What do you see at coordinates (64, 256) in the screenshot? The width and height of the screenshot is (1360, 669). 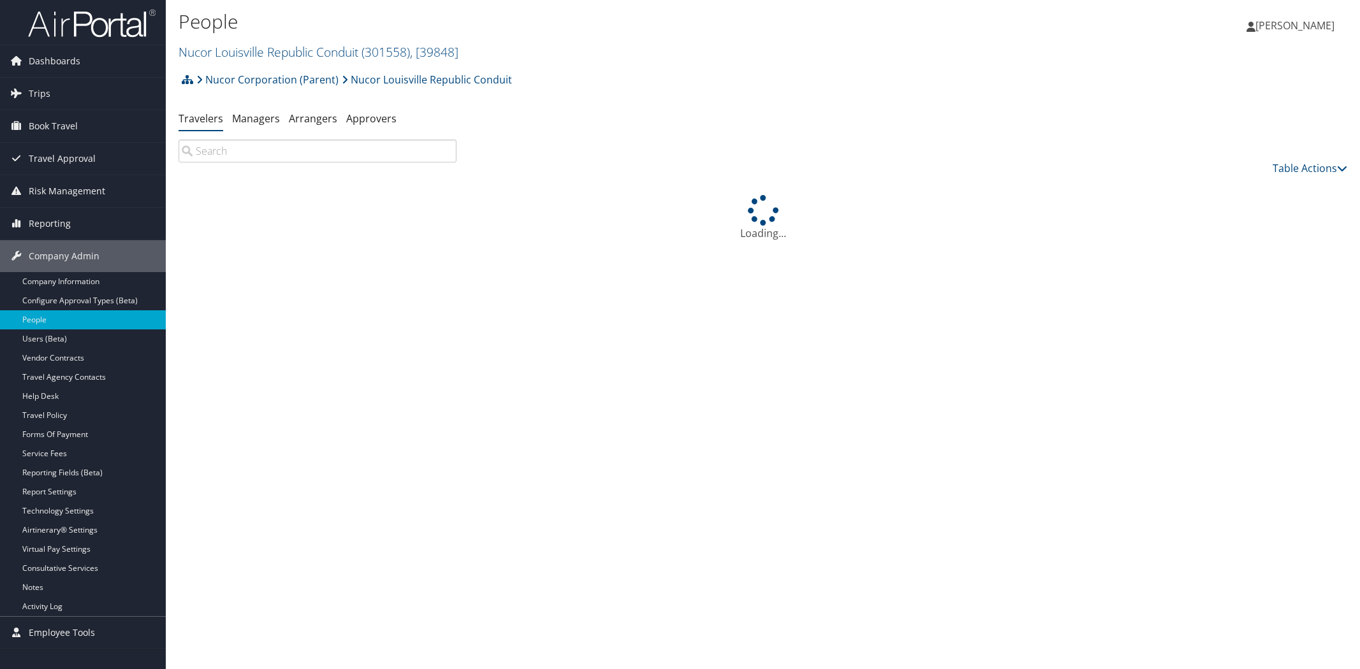 I see `span: Company Admin` at bounding box center [64, 256].